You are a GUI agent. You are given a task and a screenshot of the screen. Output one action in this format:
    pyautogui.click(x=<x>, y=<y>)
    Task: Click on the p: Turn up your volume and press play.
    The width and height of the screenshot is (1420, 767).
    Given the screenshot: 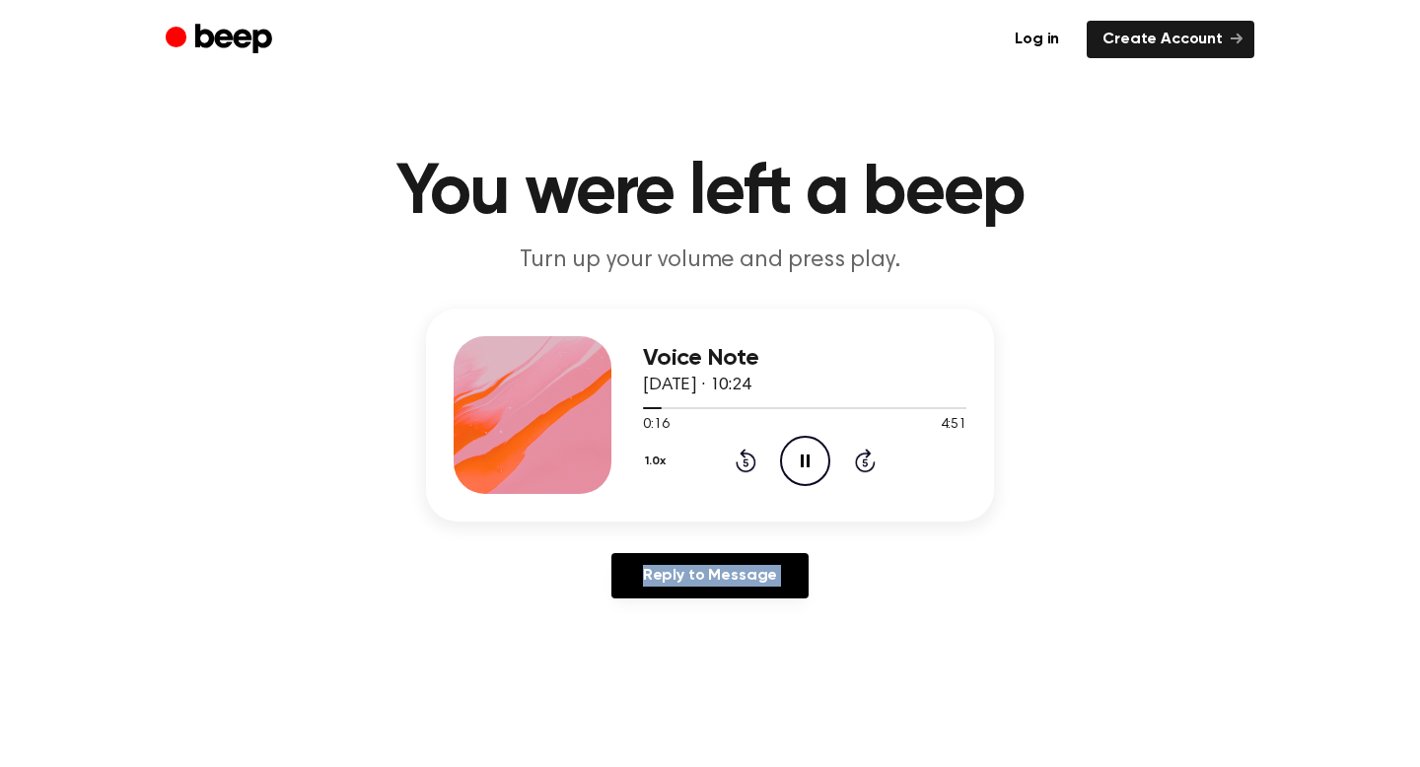 What is the action you would take?
    pyautogui.click(x=710, y=260)
    